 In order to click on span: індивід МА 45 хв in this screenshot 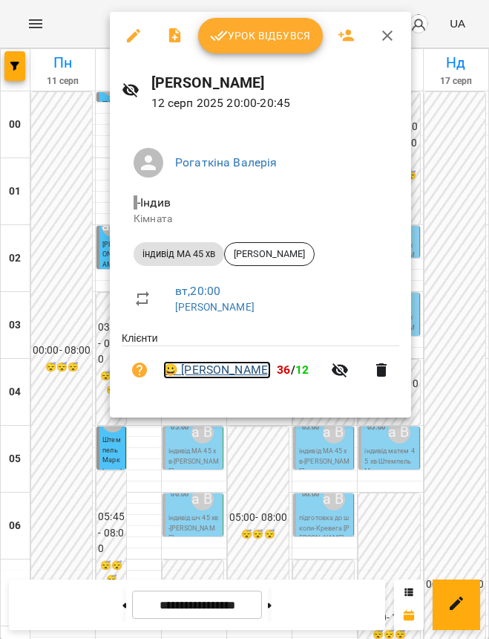, I will do `click(179, 254)`.